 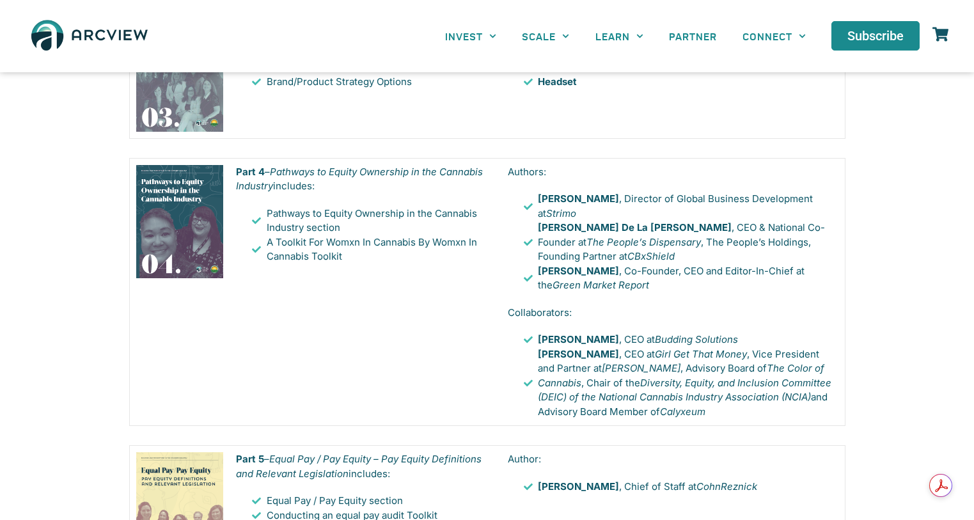 I want to click on span: , Chief of Staff at, so click(x=646, y=486).